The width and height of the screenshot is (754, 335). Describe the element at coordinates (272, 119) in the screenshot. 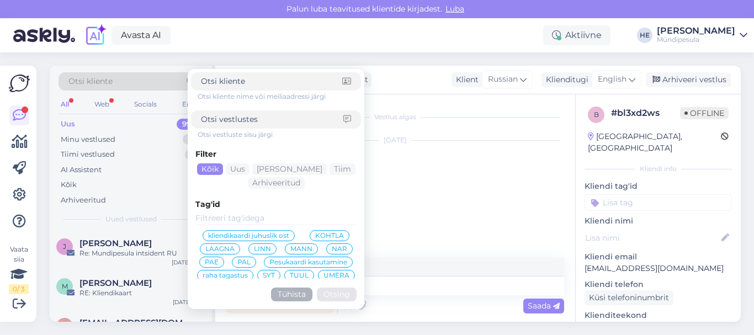

I see `input: Otsi vestlustes` at that location.